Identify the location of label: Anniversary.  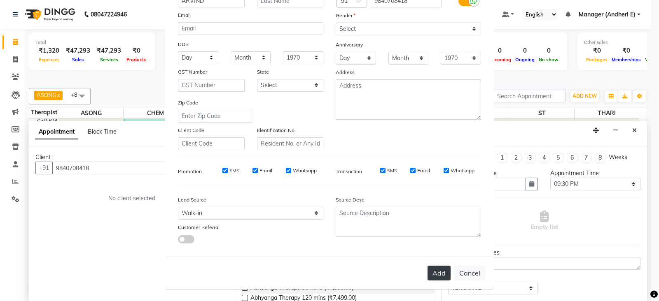
(349, 45).